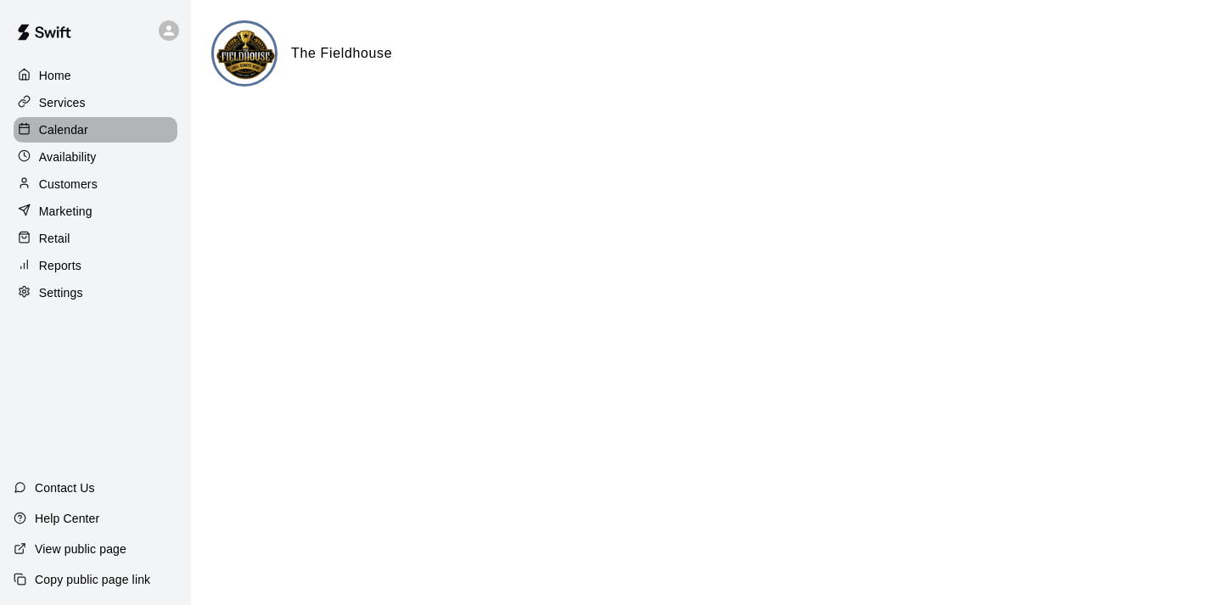 Image resolution: width=1222 pixels, height=605 pixels. What do you see at coordinates (55, 75) in the screenshot?
I see `p: Home` at bounding box center [55, 75].